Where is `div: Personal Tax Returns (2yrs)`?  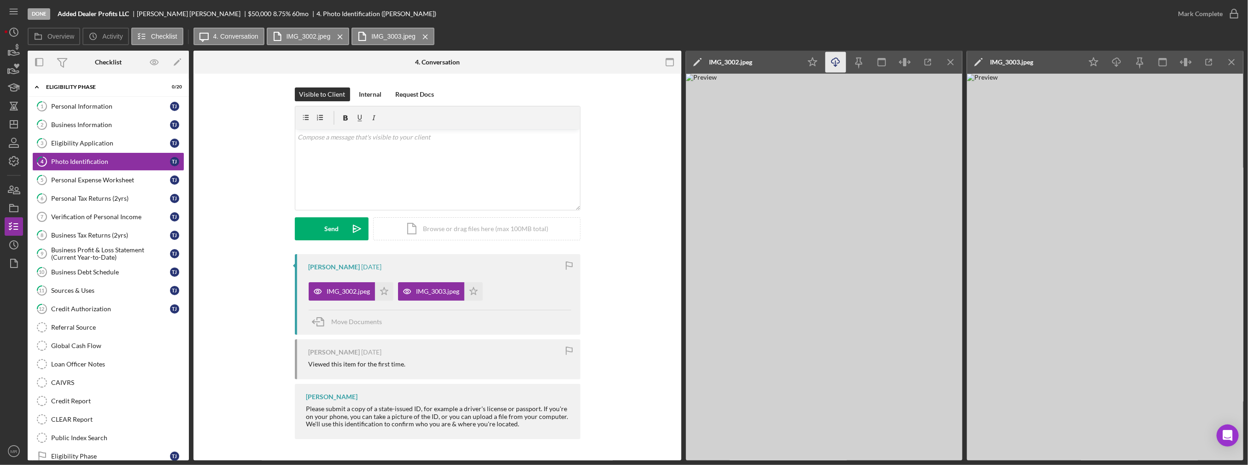
div: Personal Tax Returns (2yrs) is located at coordinates (111, 199).